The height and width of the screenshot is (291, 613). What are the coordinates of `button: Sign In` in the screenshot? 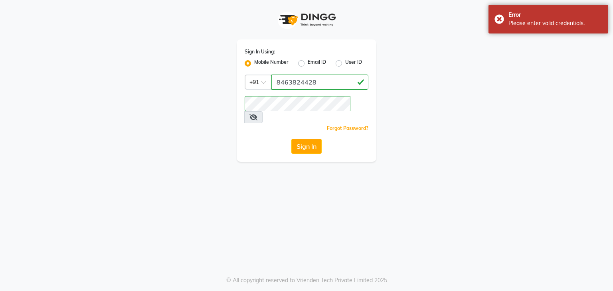 It's located at (307, 147).